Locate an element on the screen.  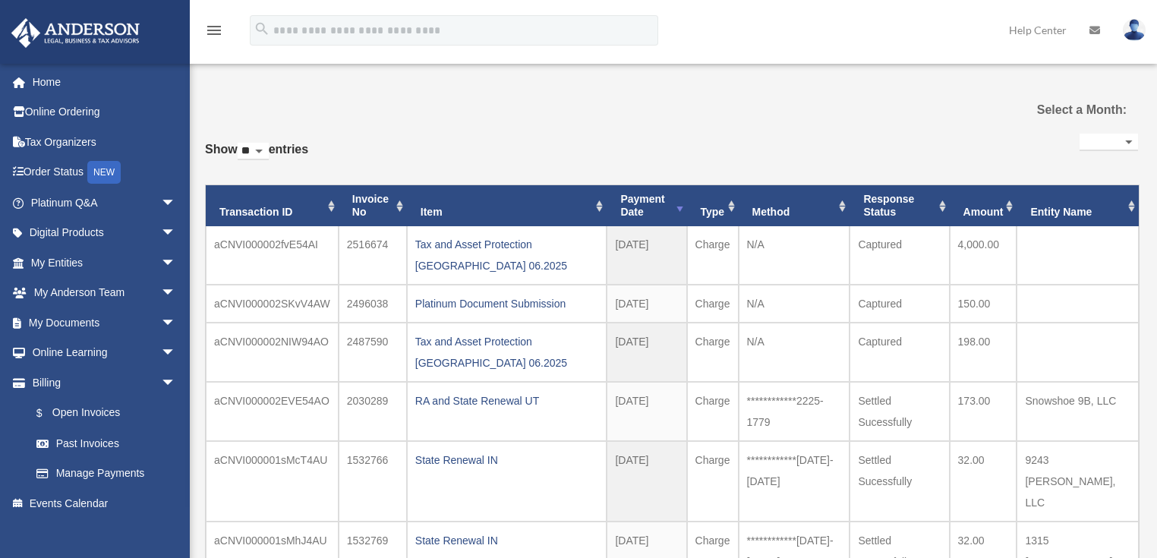
a: My Entitiesarrow_drop_down is located at coordinates (105, 263).